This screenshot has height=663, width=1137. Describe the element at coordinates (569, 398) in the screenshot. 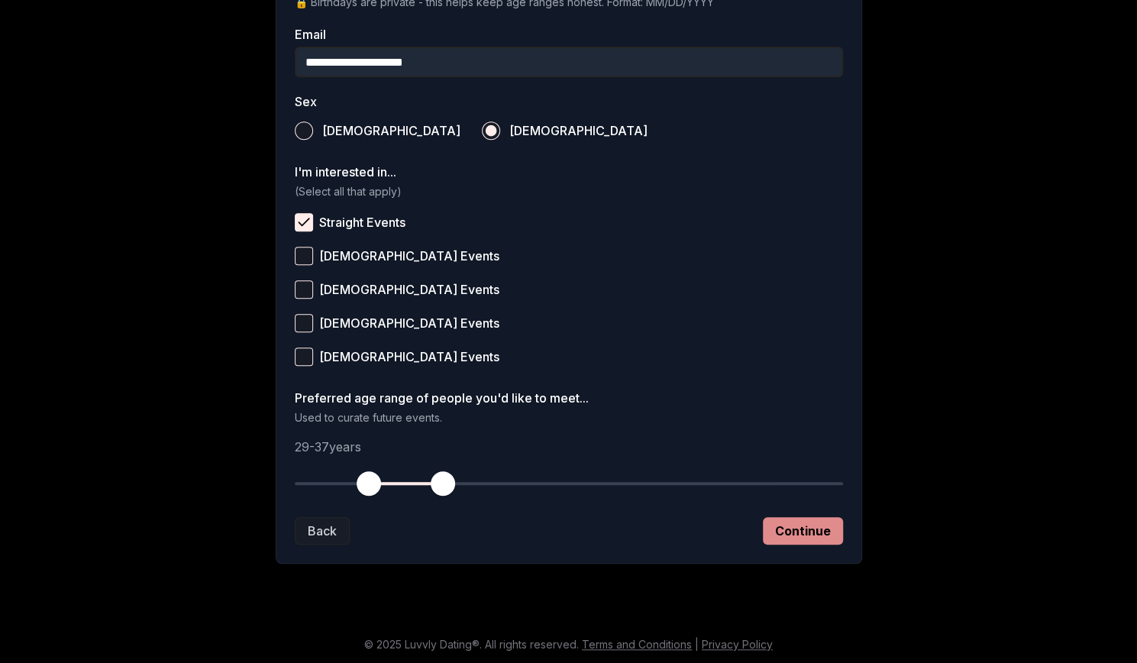

I see `label: Preferred age range of people you'd like to meet...` at that location.